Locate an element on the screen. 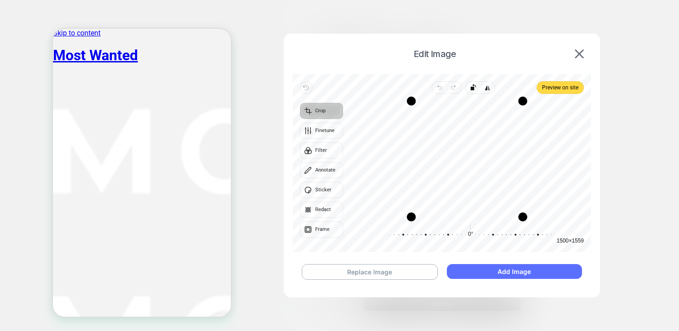  button: Add Image is located at coordinates (514, 271).